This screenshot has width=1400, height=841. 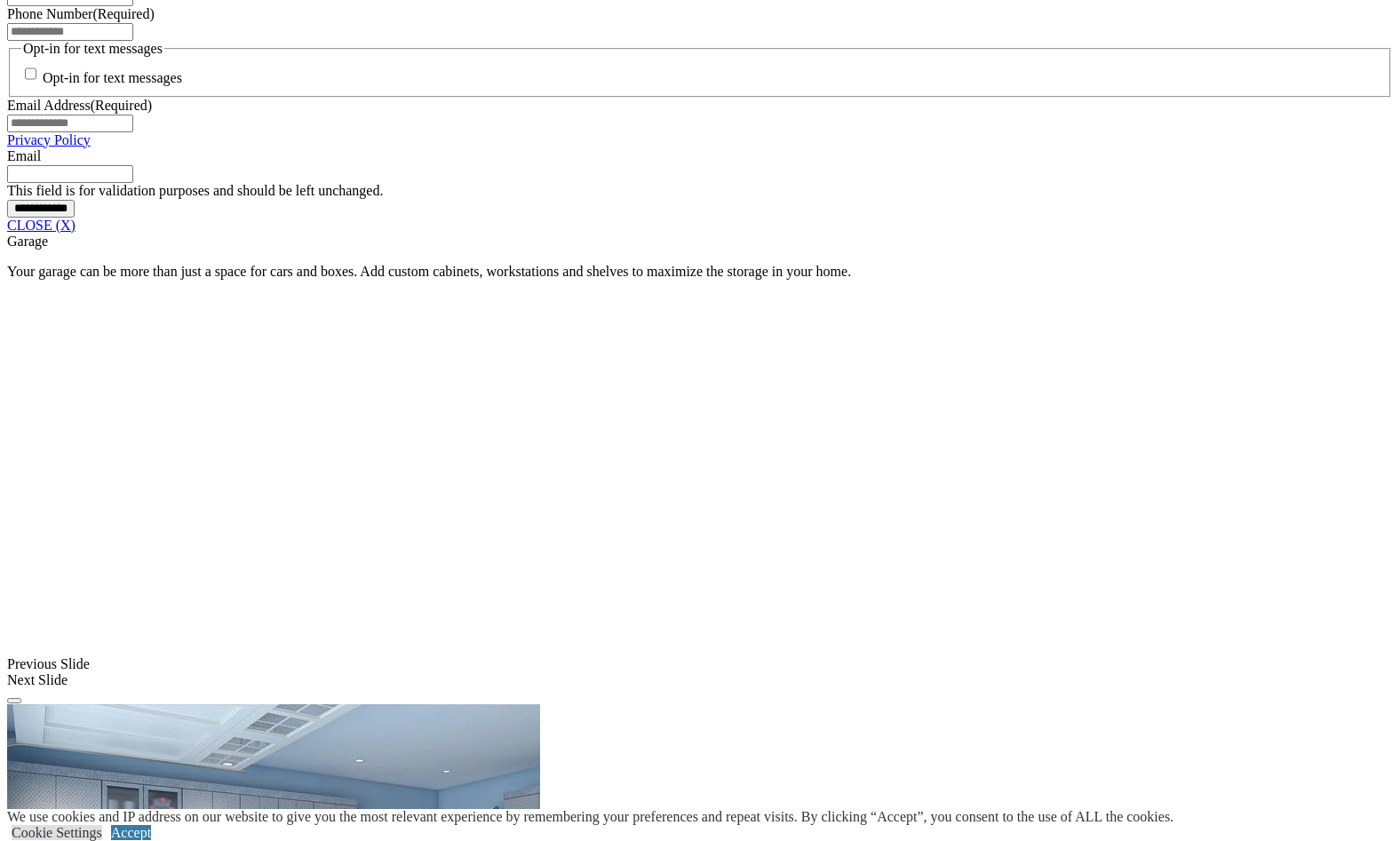 I want to click on a: Privacy Policy, so click(x=49, y=139).